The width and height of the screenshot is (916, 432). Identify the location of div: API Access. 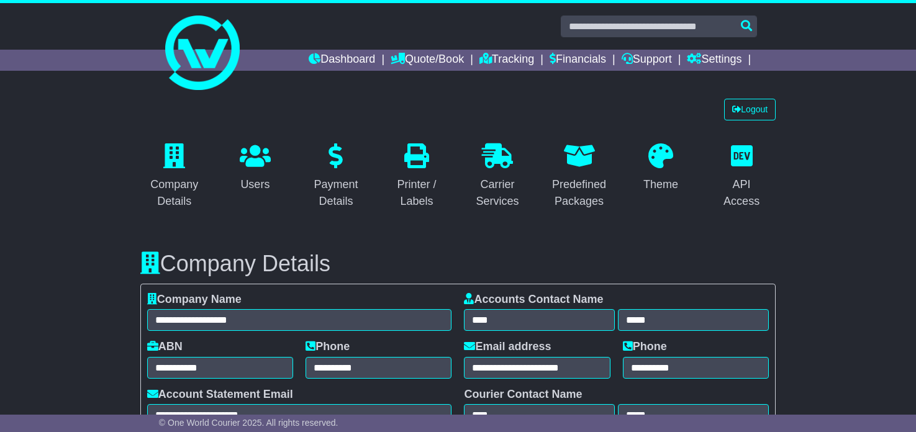
(741, 193).